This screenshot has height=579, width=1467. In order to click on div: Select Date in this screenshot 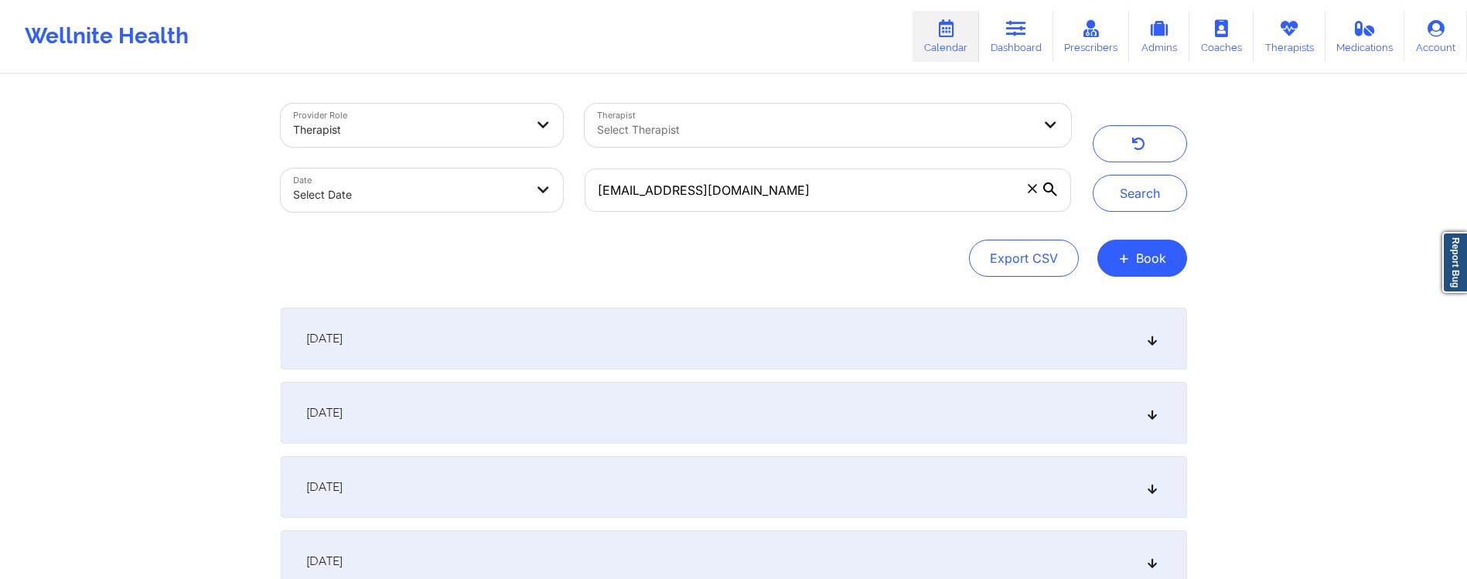, I will do `click(409, 195)`.